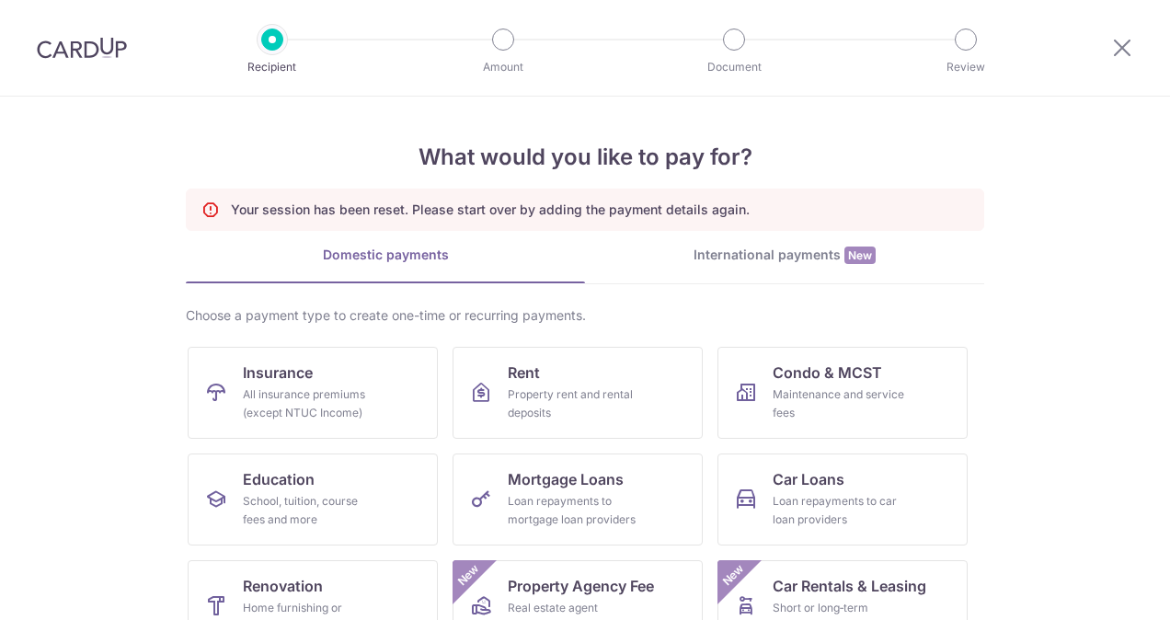 Image resolution: width=1170 pixels, height=620 pixels. What do you see at coordinates (849, 586) in the screenshot?
I see `span: Car Rentals & Leasing` at bounding box center [849, 586].